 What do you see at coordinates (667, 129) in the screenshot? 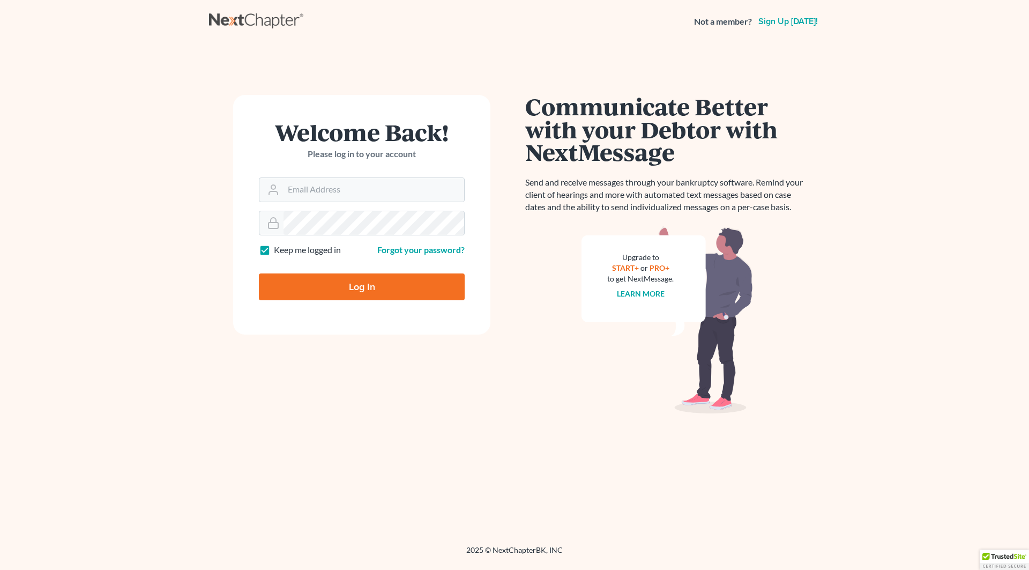
I see `h1: Communicate Better with your Debtor with NextMessage` at bounding box center [667, 129].